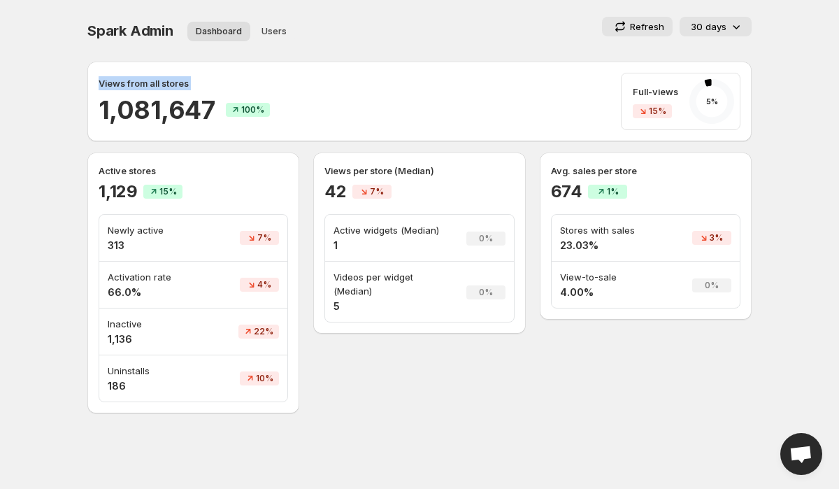 The width and height of the screenshot is (839, 489). I want to click on span: 3%, so click(716, 238).